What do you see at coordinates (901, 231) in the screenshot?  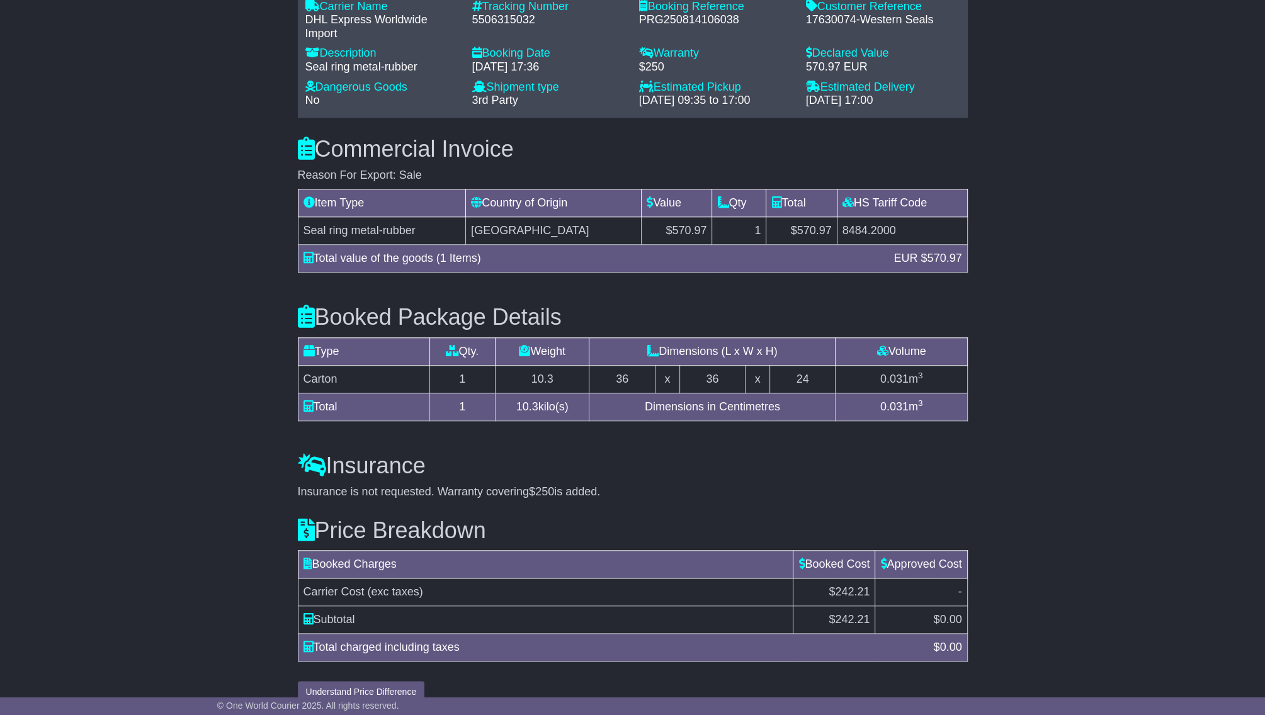 I see `td: 8484.2000` at bounding box center [901, 231].